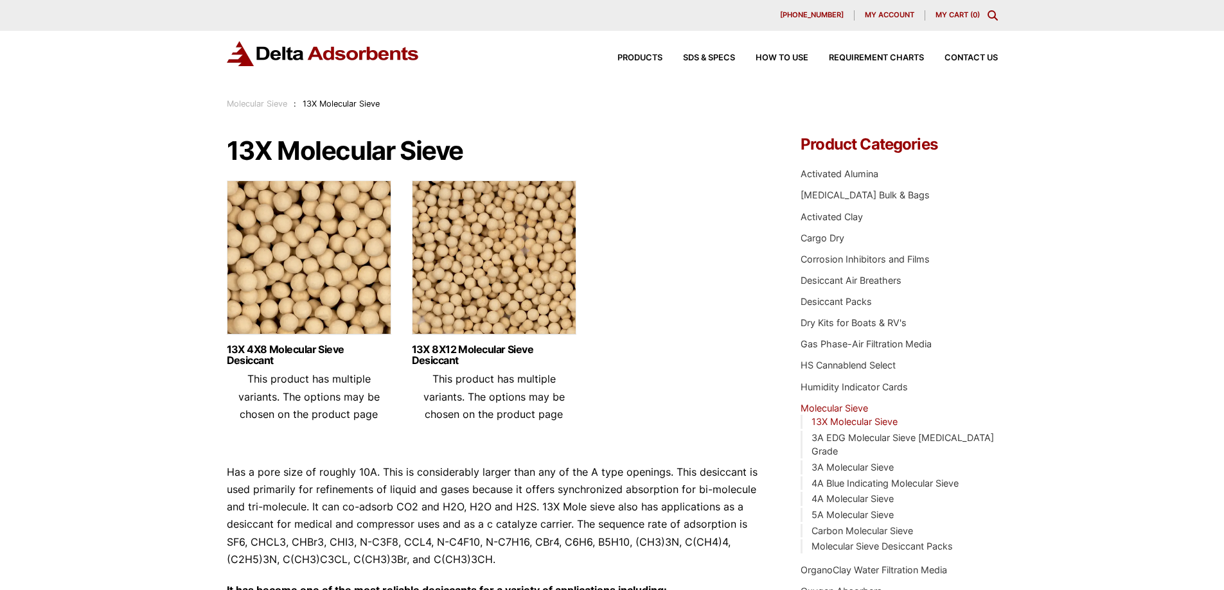 This screenshot has height=590, width=1224. Describe the element at coordinates (495, 516) in the screenshot. I see `p: Has a pore size of roughly 10A. This is considerably larger than any of the A type openings. This...` at that location.